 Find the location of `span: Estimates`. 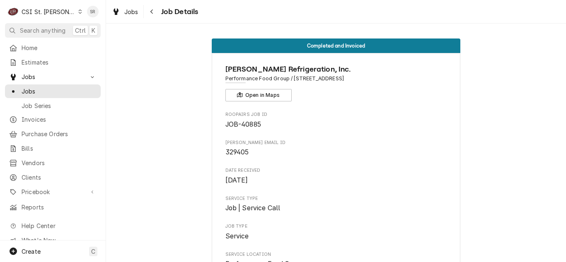

span: Estimates is located at coordinates (59, 62).